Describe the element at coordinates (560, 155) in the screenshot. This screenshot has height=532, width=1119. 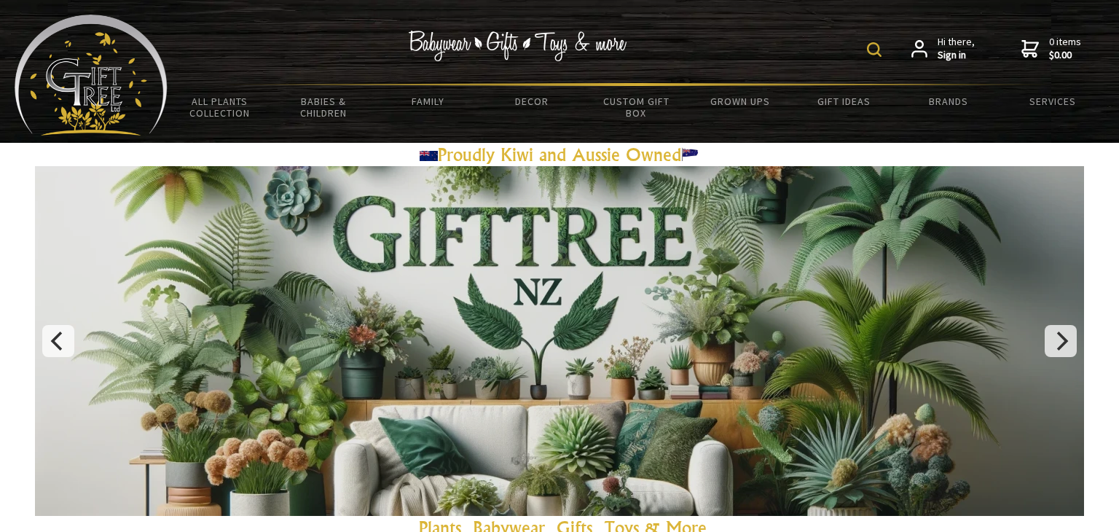
I see `a: Proudly Kiwi and Aussie Owned` at that location.